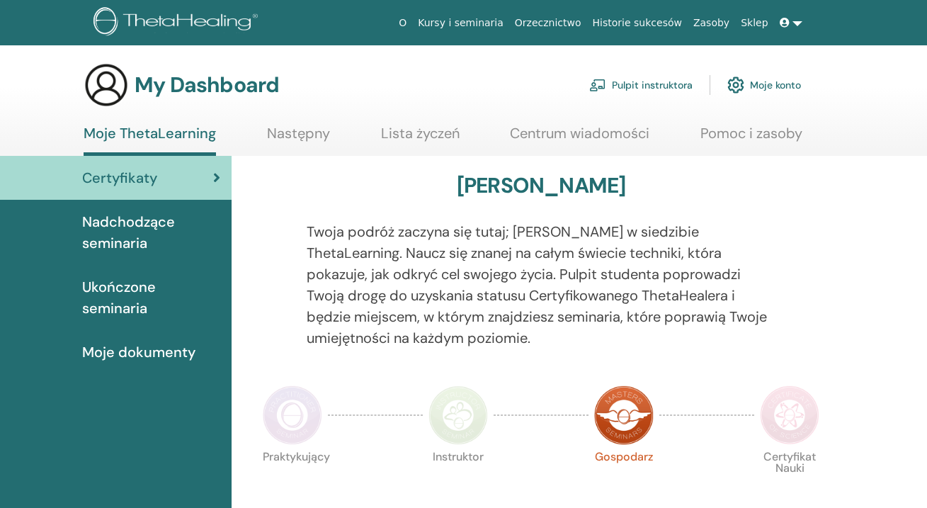 This screenshot has height=508, width=927. I want to click on a: O, so click(402, 23).